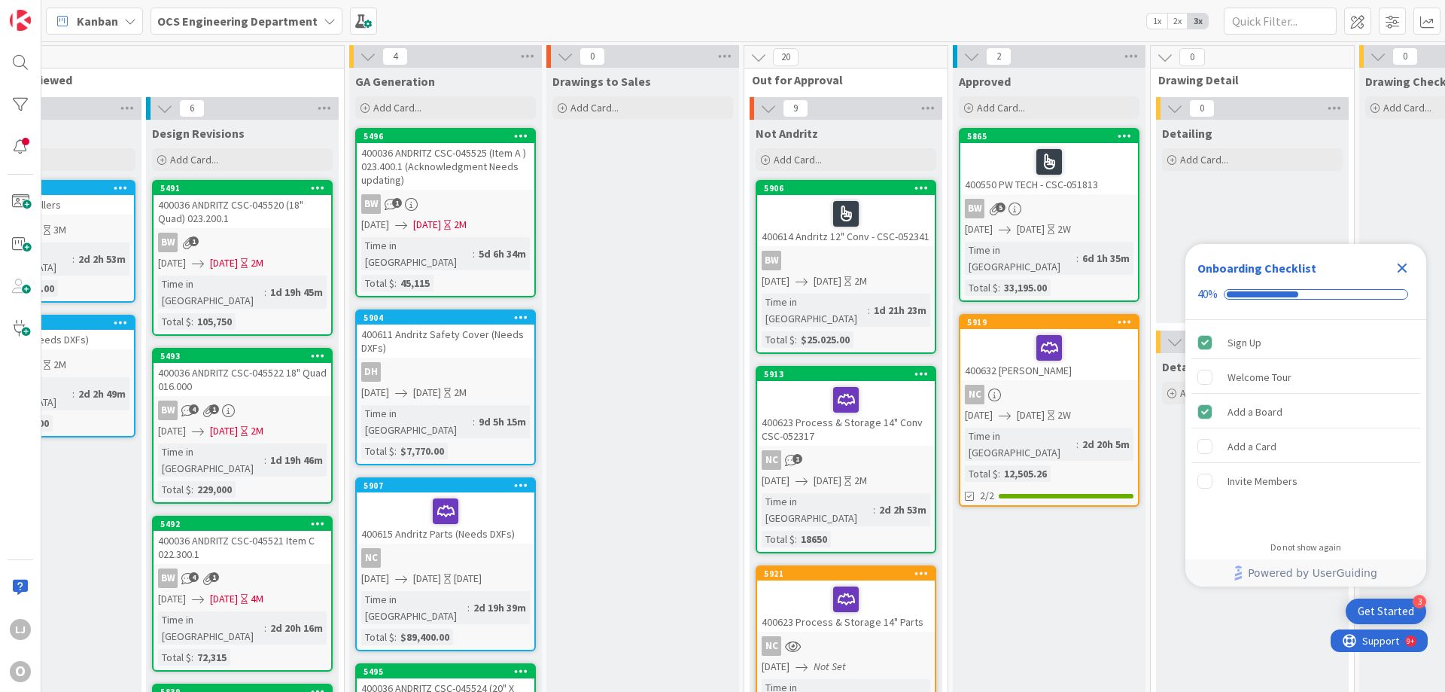 The height and width of the screenshot is (692, 1445). What do you see at coordinates (1252, 446) in the screenshot?
I see `div: Add a Card` at bounding box center [1252, 446].